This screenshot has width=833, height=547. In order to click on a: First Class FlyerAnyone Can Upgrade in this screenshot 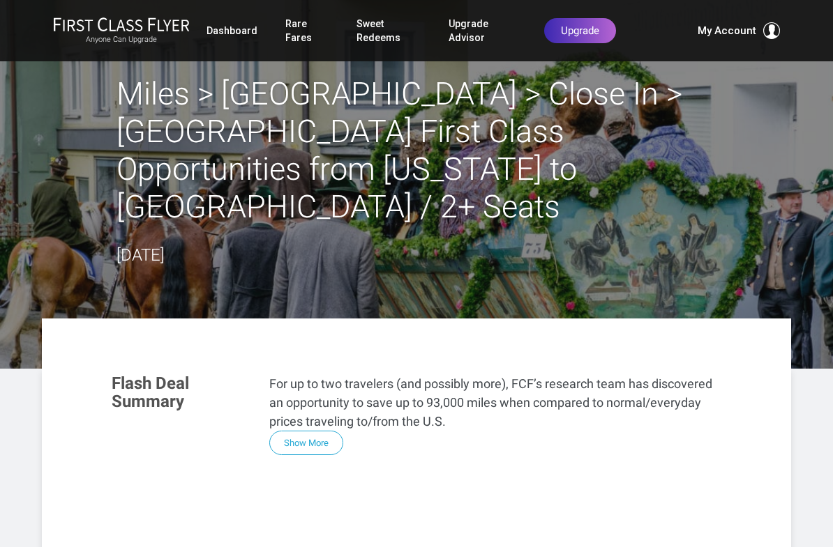, I will do `click(121, 31)`.